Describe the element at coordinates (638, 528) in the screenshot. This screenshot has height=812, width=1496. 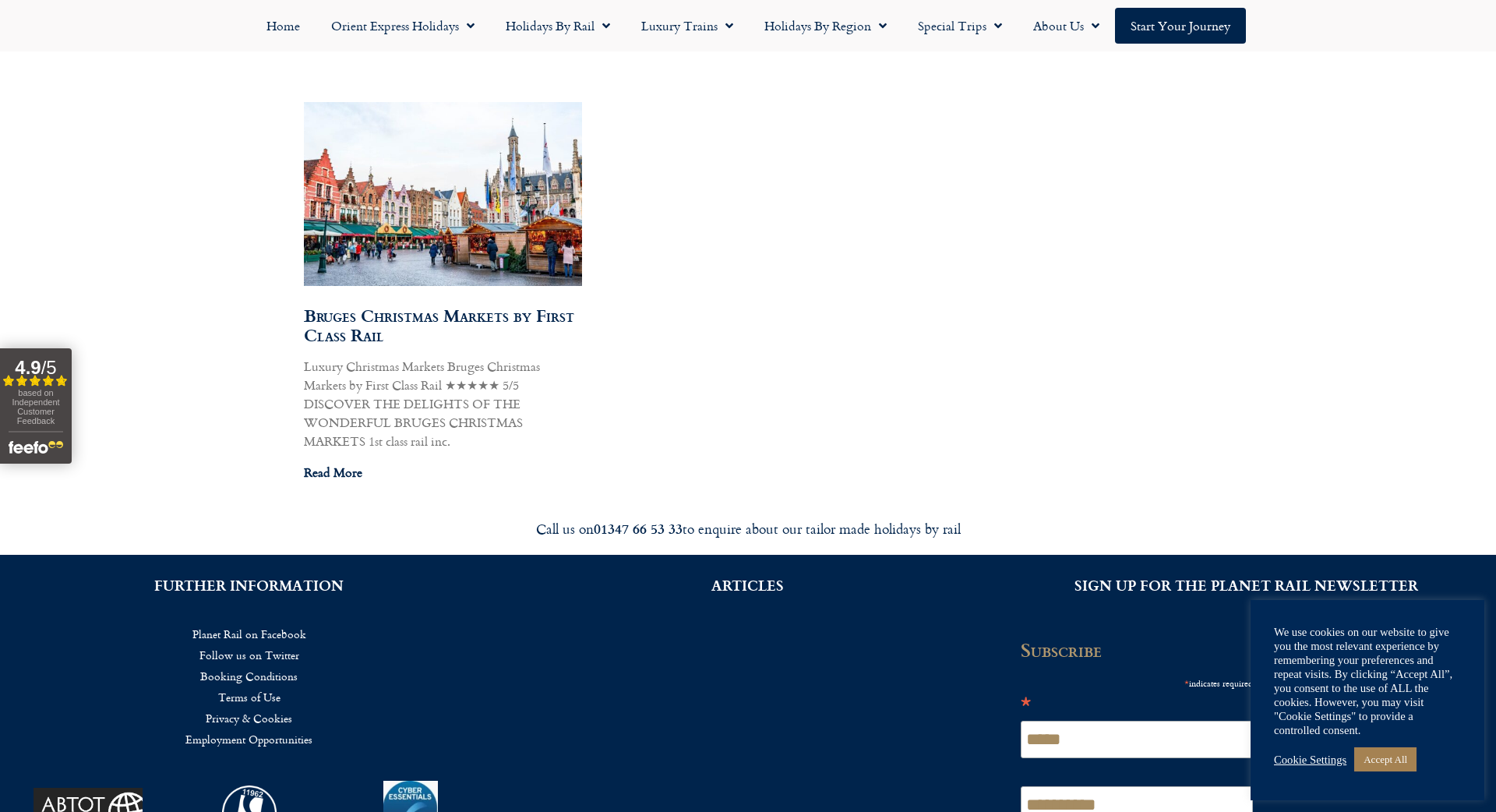
I see `strong: 01347 66 53 33` at that location.